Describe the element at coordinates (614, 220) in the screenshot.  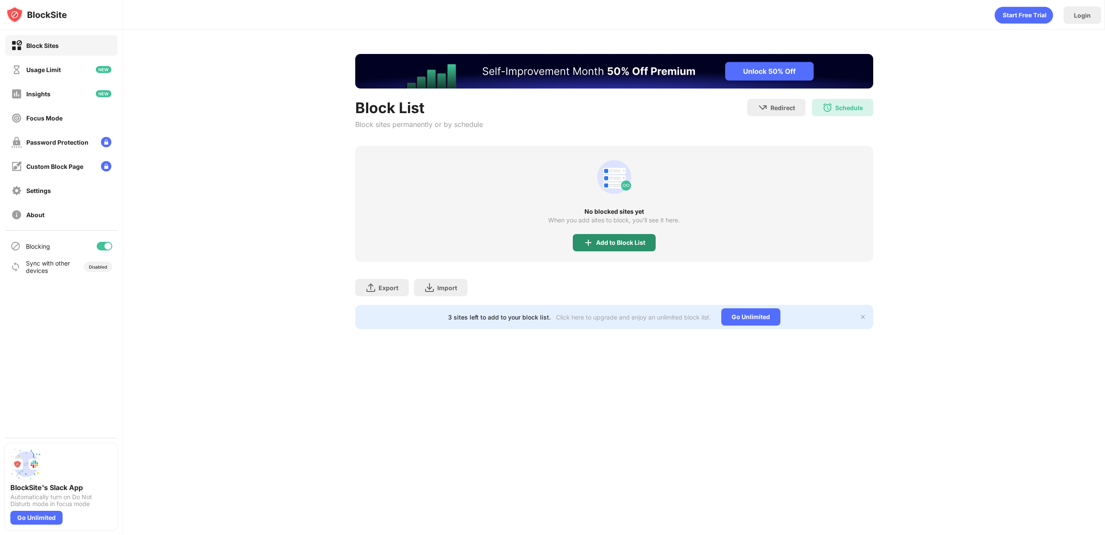
I see `div: When you add sites to block, you’ll see it here.` at that location.